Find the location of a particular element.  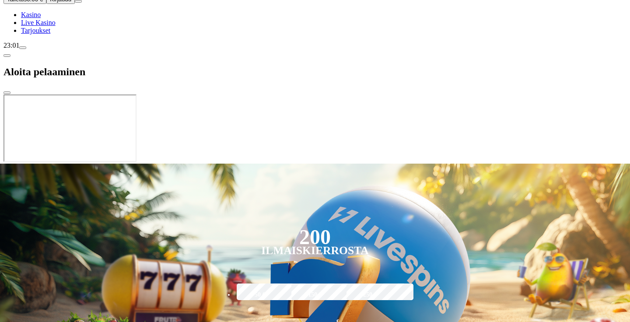

span: Live Kasino is located at coordinates (38, 22).